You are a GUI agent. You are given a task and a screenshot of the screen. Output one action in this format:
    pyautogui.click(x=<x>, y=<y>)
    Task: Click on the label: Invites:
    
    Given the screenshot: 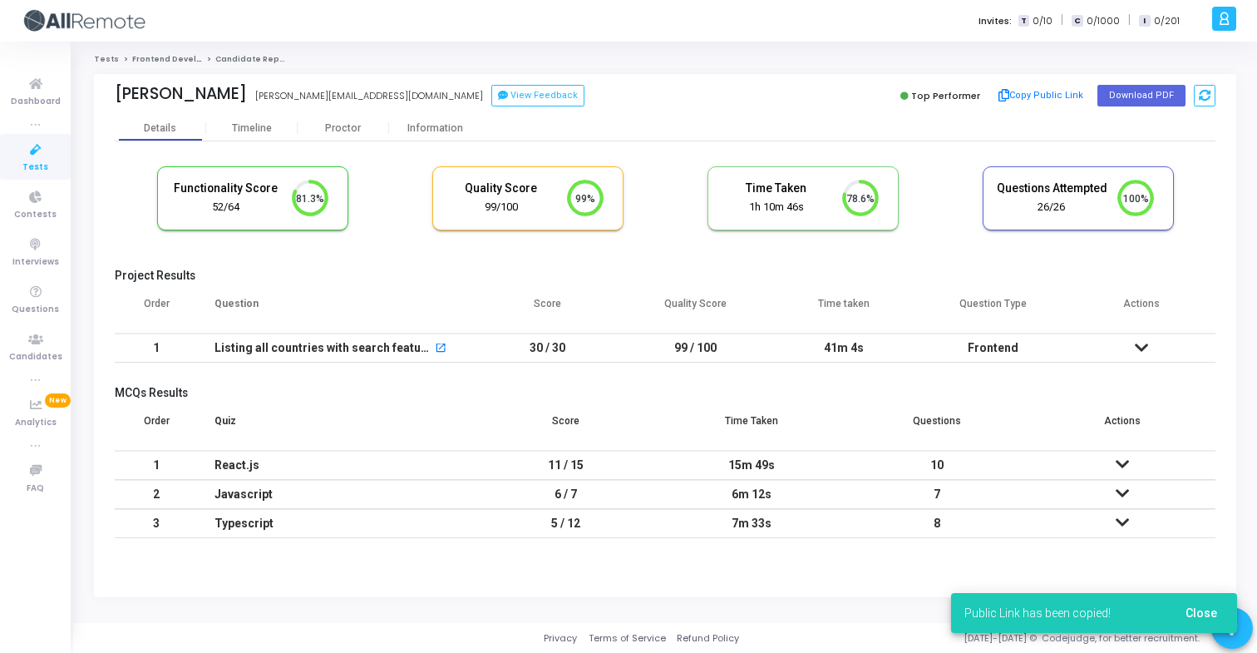 What is the action you would take?
    pyautogui.click(x=995, y=21)
    